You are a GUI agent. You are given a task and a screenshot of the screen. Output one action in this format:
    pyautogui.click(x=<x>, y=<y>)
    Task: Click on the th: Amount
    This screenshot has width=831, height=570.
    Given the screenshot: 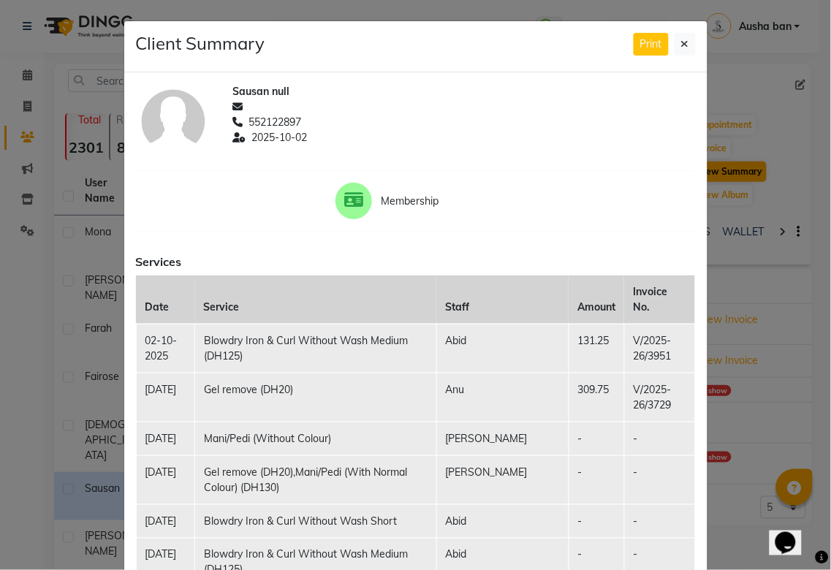 What is the action you would take?
    pyautogui.click(x=597, y=300)
    